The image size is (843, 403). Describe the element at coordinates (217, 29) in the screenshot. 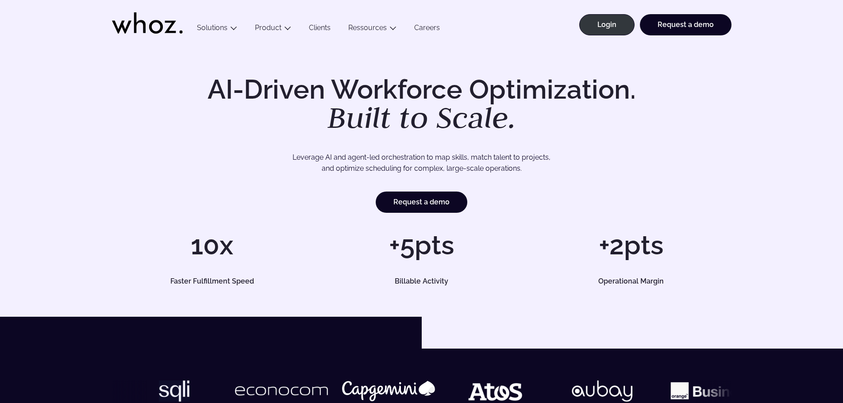

I see `button: Solutions` at that location.